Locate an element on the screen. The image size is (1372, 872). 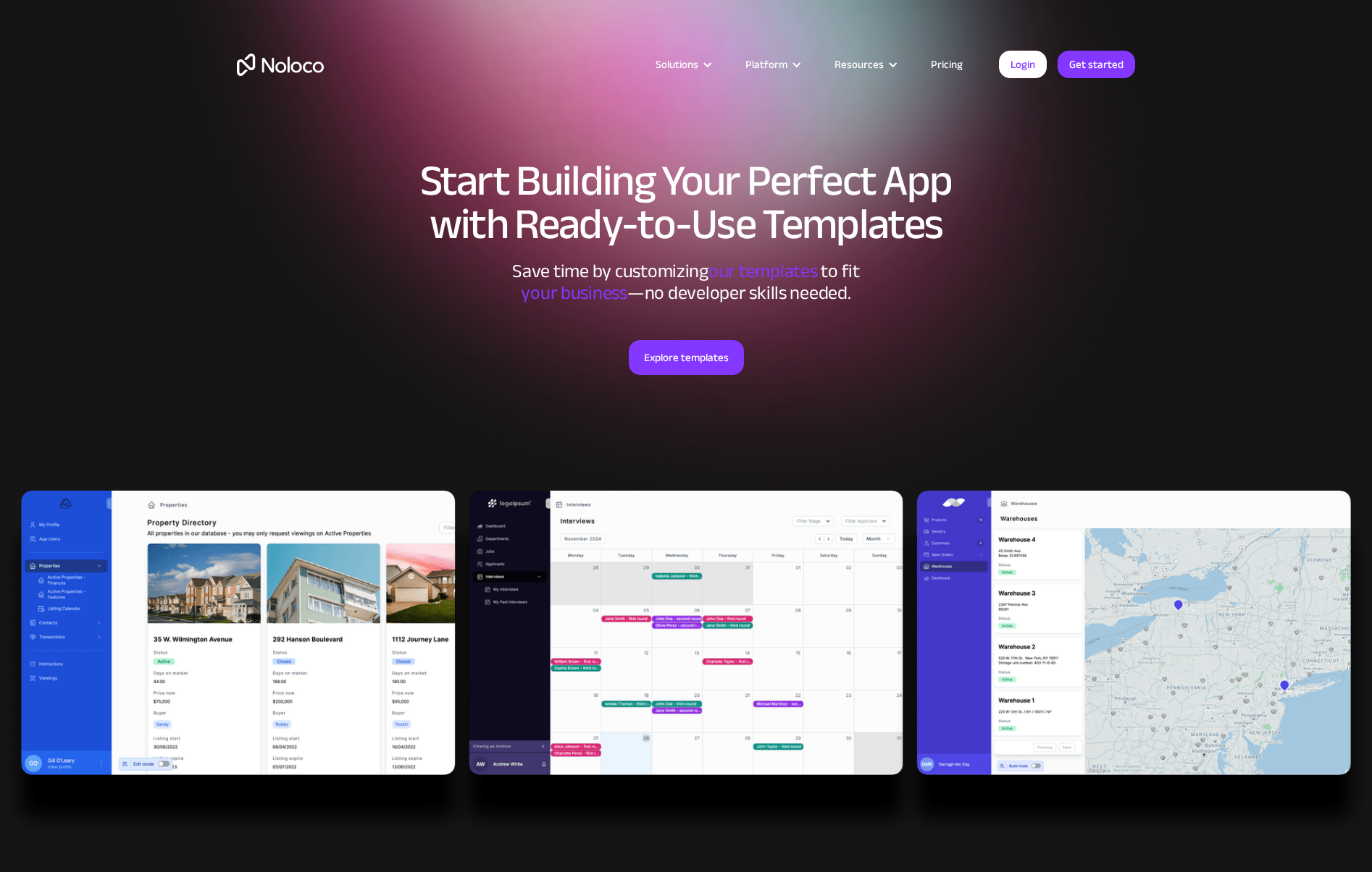
a: Pricing is located at coordinates (946, 65).